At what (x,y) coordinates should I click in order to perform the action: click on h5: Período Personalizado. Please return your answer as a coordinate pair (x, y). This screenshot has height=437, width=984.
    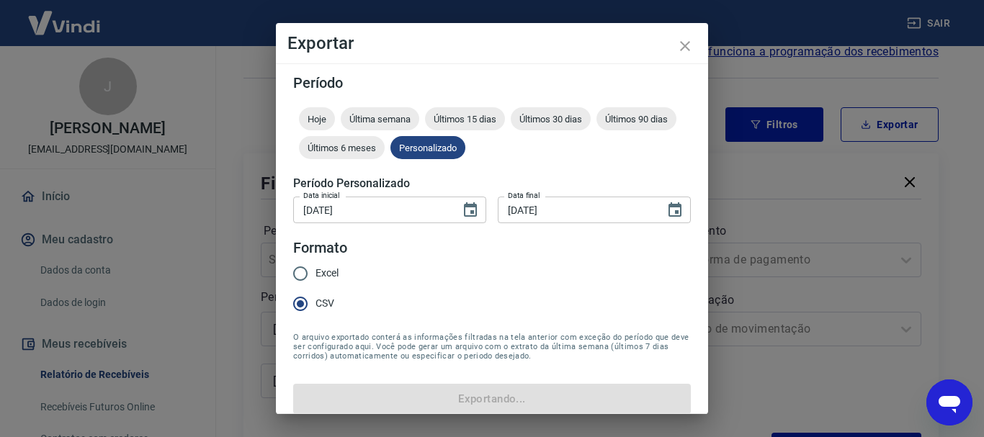
    Looking at the image, I should click on (492, 184).